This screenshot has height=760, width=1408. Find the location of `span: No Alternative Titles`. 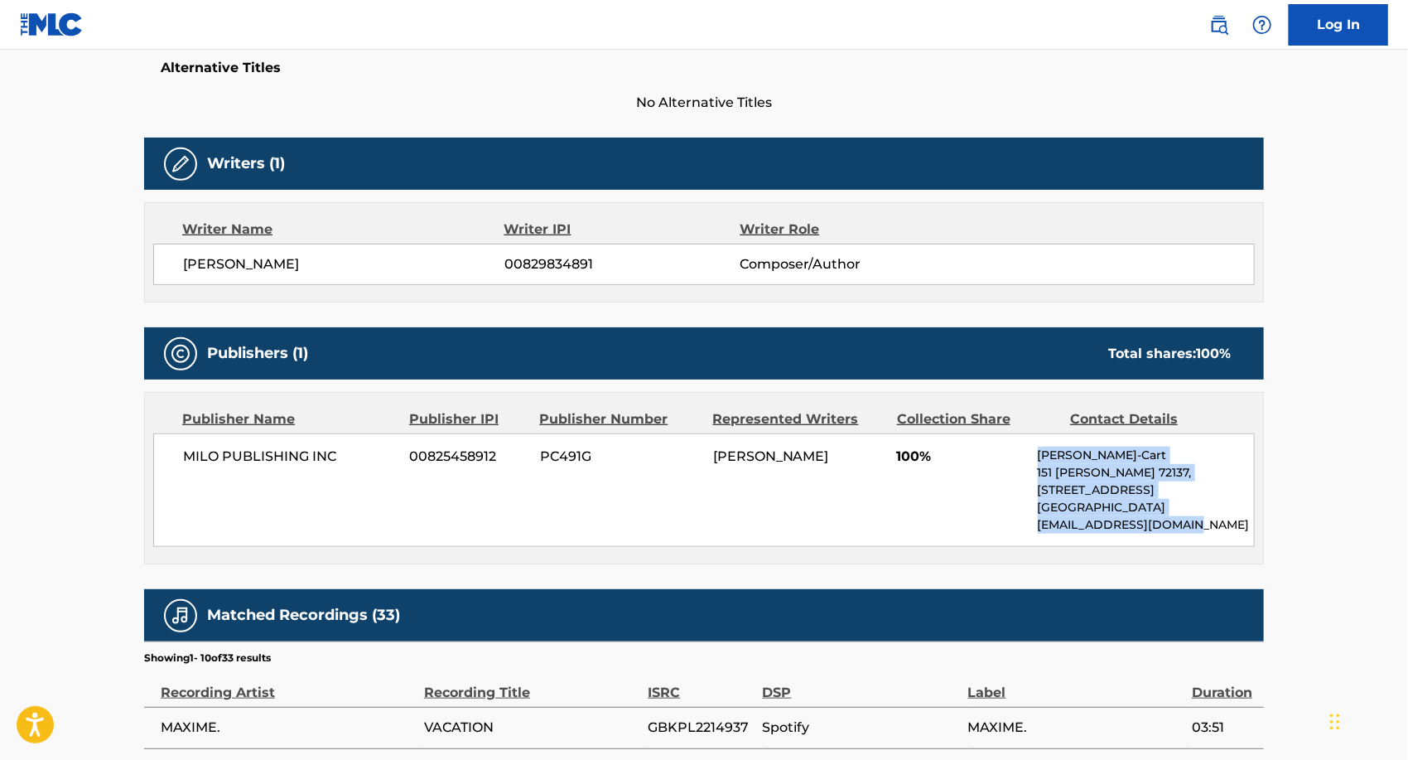

span: No Alternative Titles is located at coordinates (704, 103).